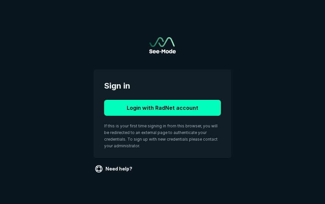  Describe the element at coordinates (162, 45) in the screenshot. I see `img: See-Mode Logo` at that location.